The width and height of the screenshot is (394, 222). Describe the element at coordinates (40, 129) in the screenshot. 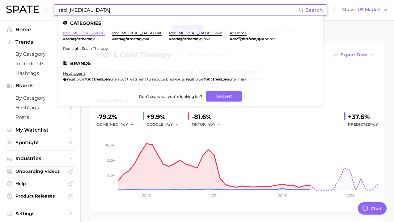

I see `a: My Watchlist` at that location.